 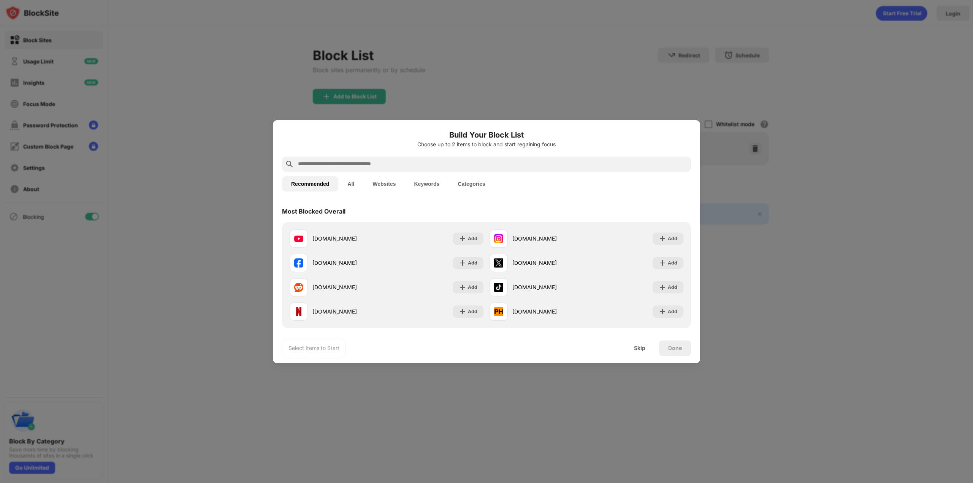 I want to click on button: Websites, so click(x=384, y=184).